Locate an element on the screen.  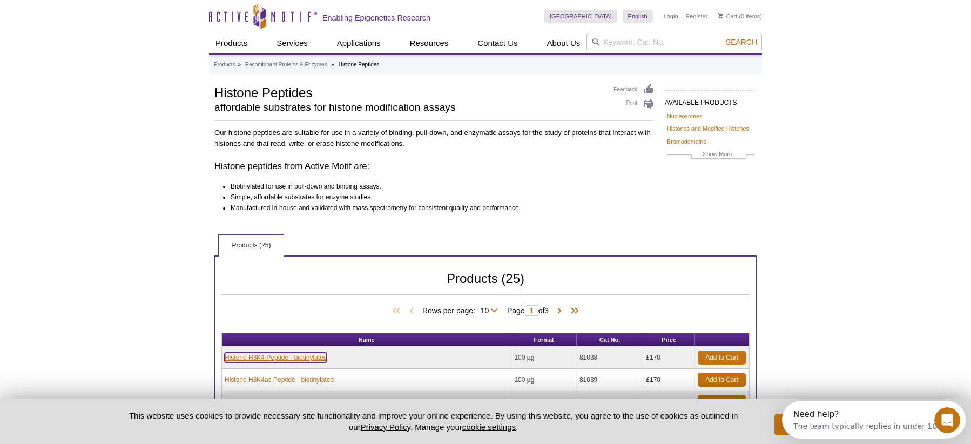
span: 3 is located at coordinates (547, 311).